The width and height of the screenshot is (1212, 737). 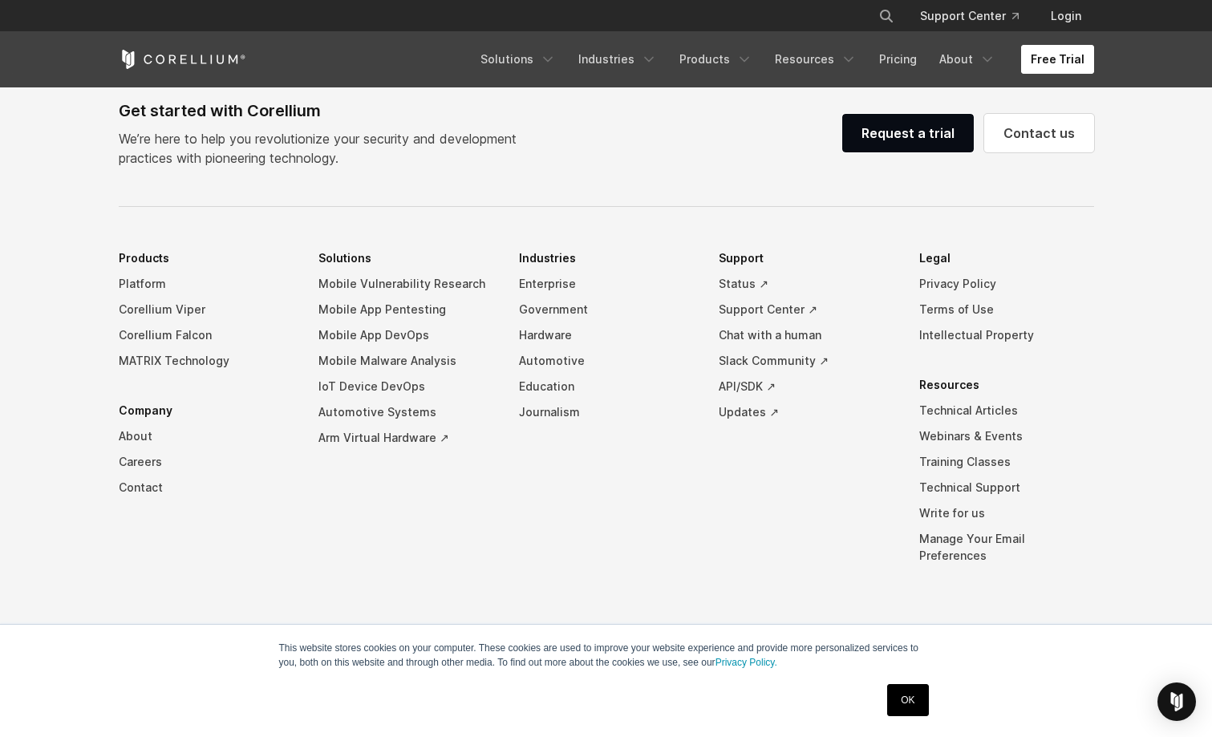 I want to click on a: Platform, so click(x=206, y=284).